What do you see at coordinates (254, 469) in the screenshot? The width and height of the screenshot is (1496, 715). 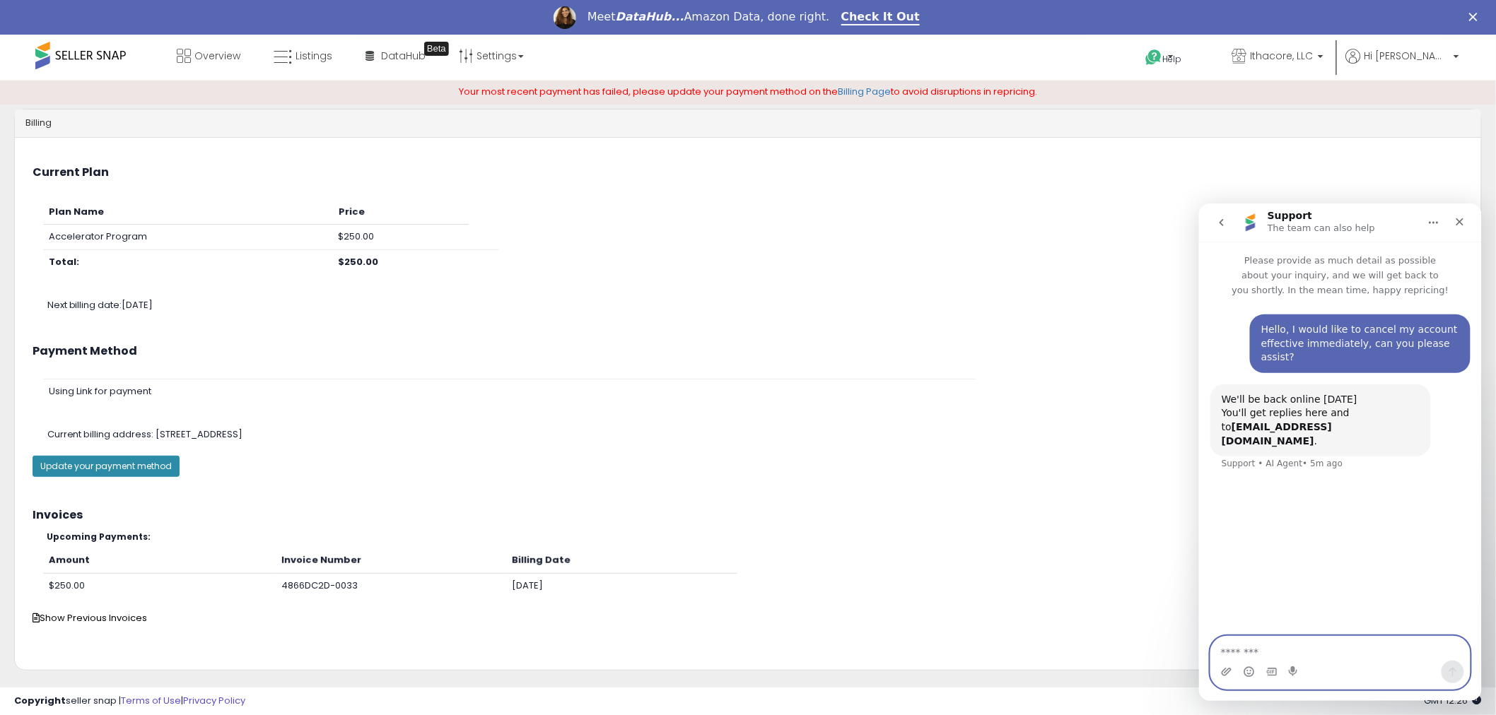 I see `button: Send a message…` at bounding box center [254, 469].